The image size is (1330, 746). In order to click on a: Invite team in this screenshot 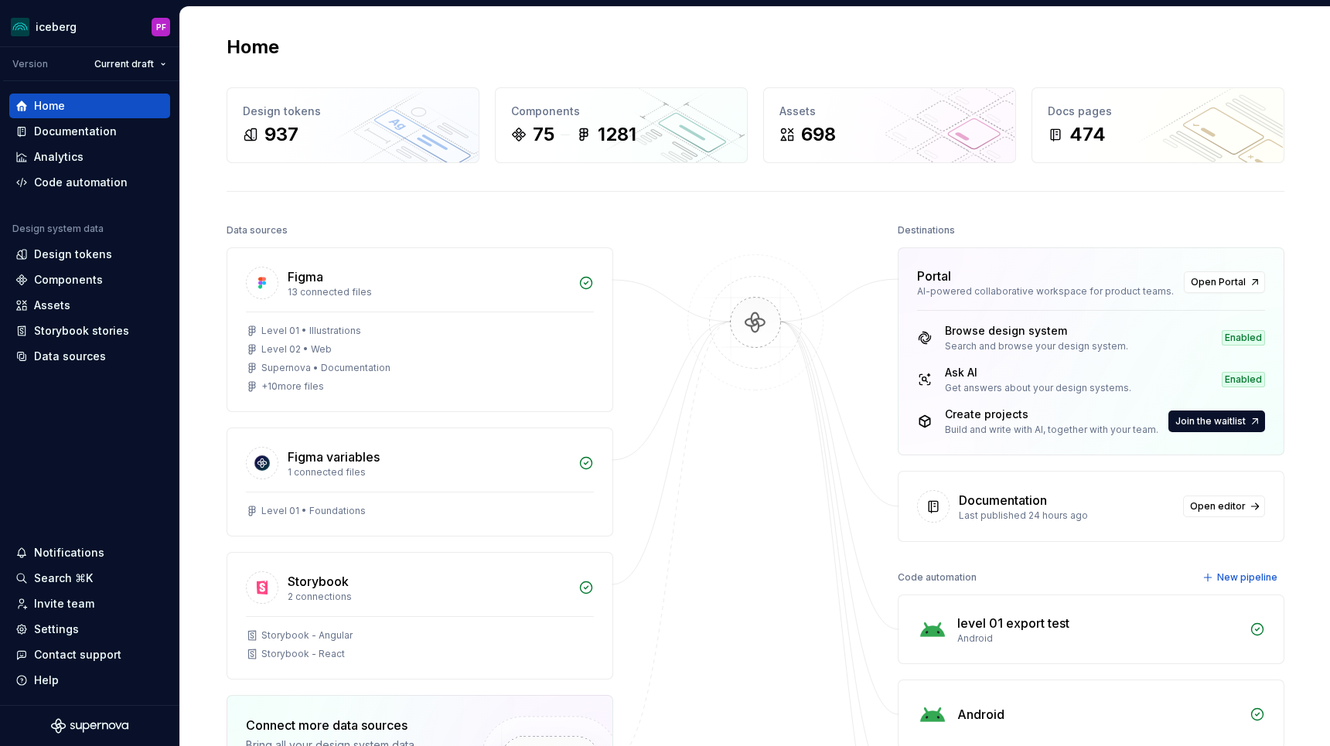, I will do `click(90, 604)`.